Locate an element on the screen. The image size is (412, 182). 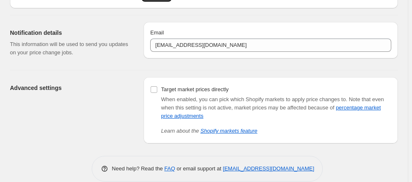
h2: Notification details is located at coordinates (70, 33).